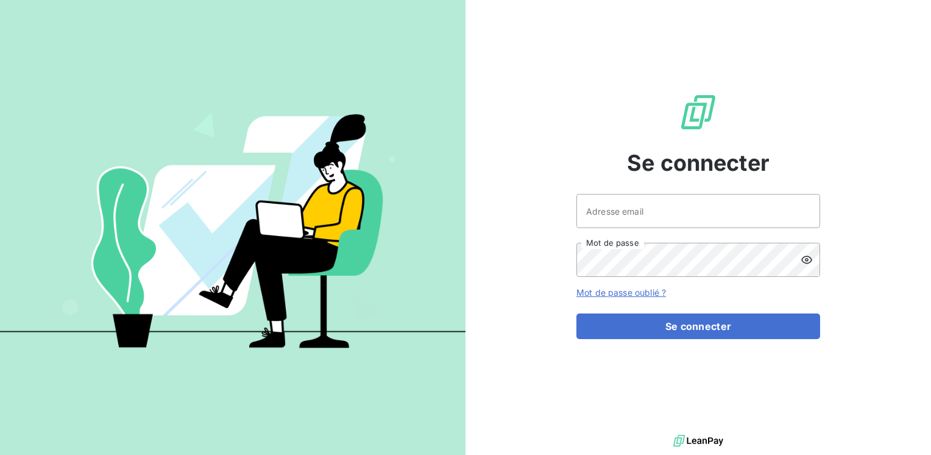 This screenshot has width=931, height=455. Describe the element at coordinates (699, 211) in the screenshot. I see `input: placeholder` at that location.